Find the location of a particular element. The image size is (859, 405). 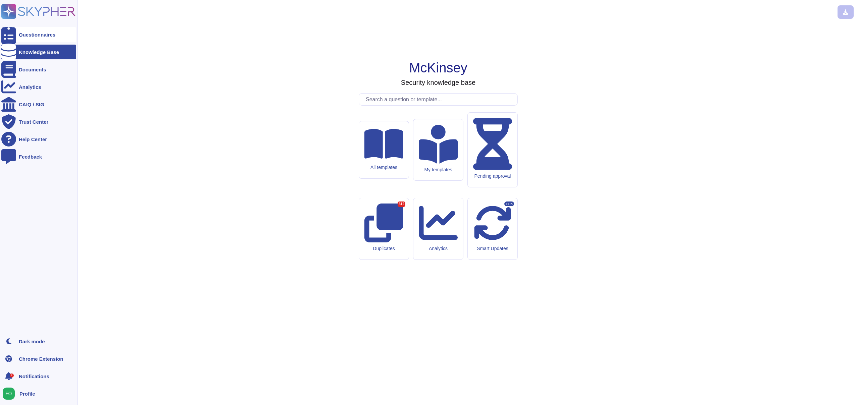

div: Documents is located at coordinates (33, 69).